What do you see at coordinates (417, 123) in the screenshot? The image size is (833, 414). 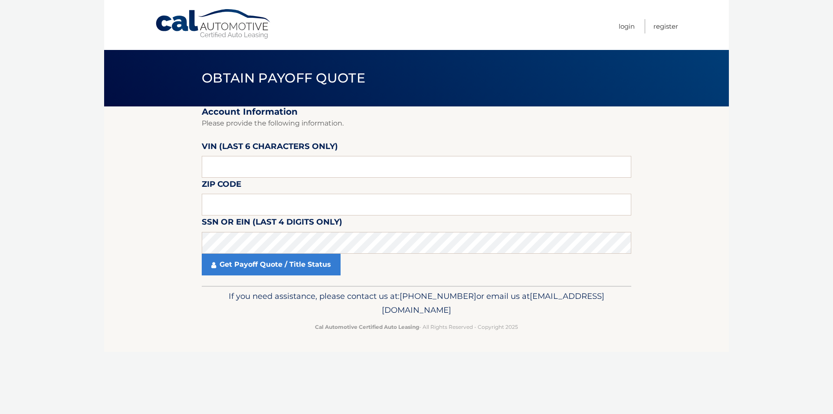 I see `p: Please provide the following information.` at bounding box center [417, 123].